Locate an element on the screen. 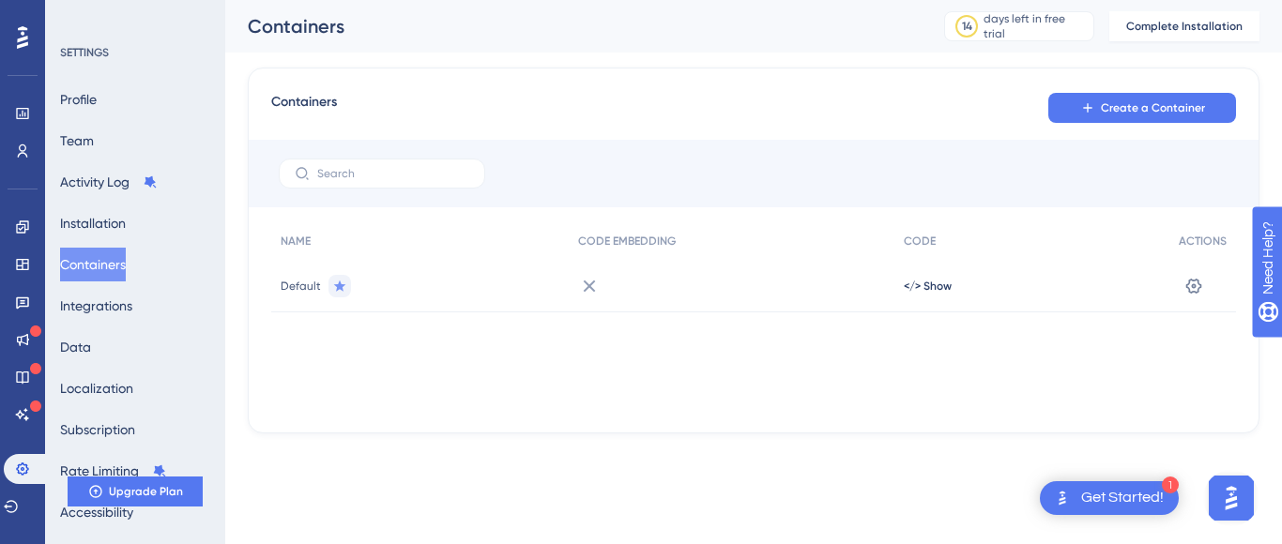  span: Complete Installation is located at coordinates (1184, 26).